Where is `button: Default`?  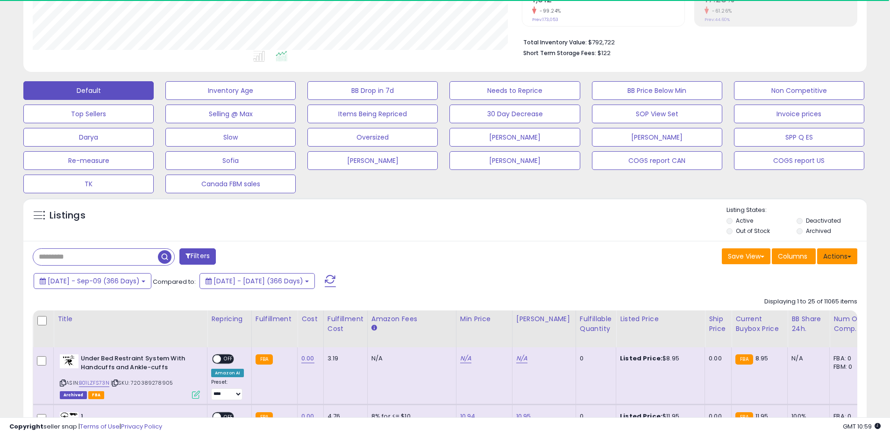
button: Default is located at coordinates (88, 91).